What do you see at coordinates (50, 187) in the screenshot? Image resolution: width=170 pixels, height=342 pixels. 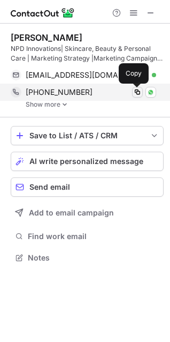 I see `span: Send email` at bounding box center [50, 187].